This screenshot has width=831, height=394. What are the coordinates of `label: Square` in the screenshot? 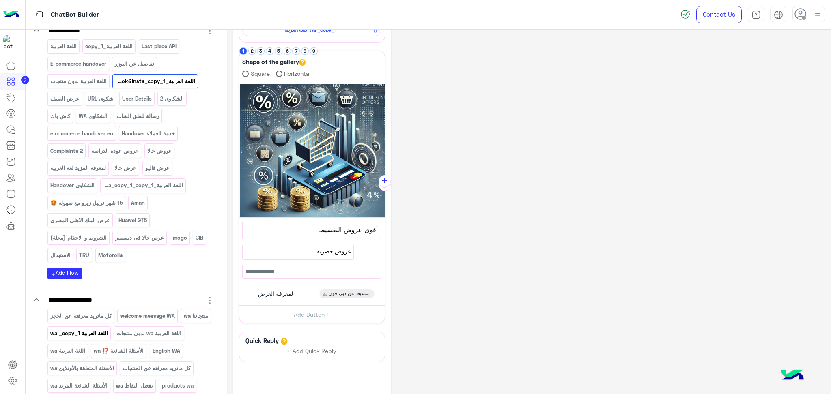 It's located at (256, 73).